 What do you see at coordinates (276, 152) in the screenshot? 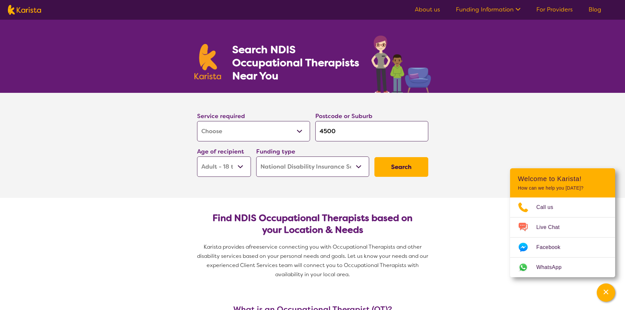
I see `label: Funding type` at bounding box center [276, 152].